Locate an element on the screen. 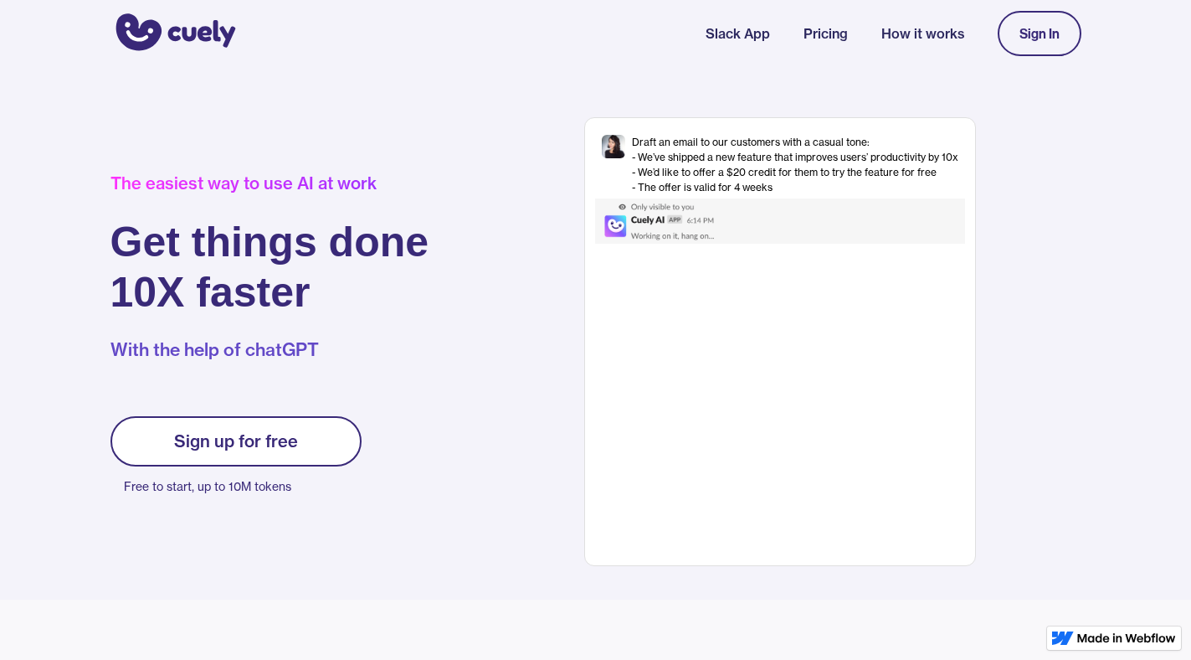 The height and width of the screenshot is (660, 1191). div: The easiest way to use AI at work is located at coordinates (270, 183).